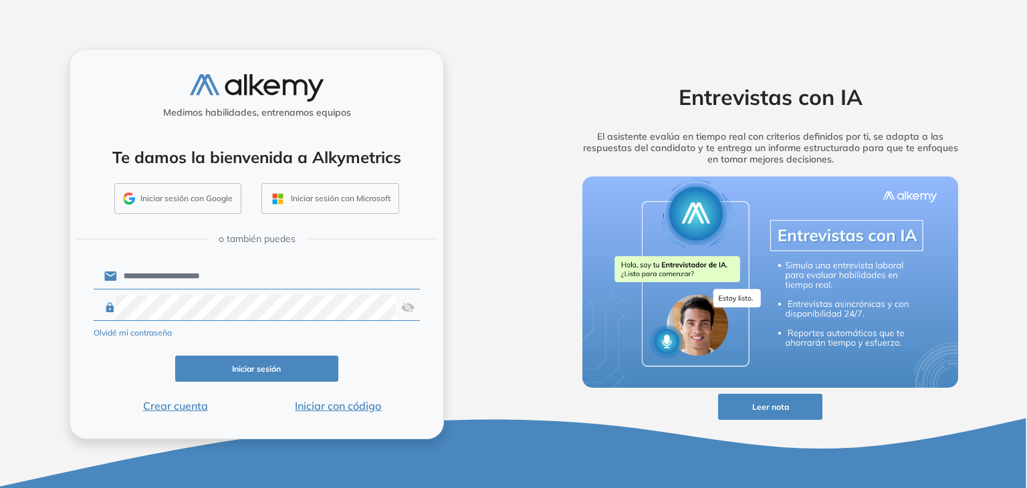 This screenshot has height=488, width=1027. Describe the element at coordinates (770, 148) in the screenshot. I see `h5: El asistente evalúa en tiempo real con criterios definidos por ti, se adapta a las respuestas del...` at that location.